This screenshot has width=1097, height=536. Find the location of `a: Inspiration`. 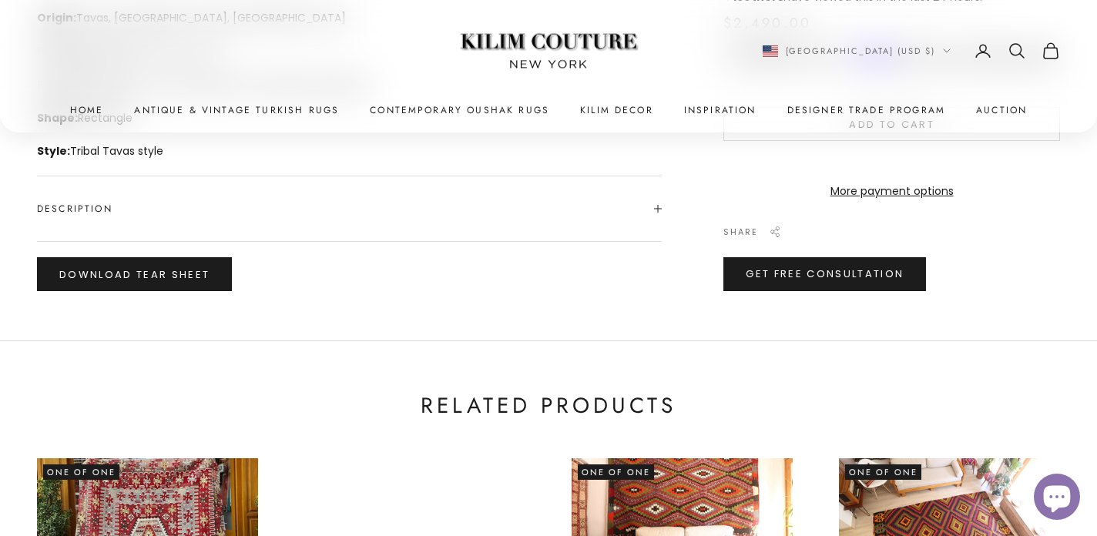

a: Inspiration is located at coordinates (721, 110).